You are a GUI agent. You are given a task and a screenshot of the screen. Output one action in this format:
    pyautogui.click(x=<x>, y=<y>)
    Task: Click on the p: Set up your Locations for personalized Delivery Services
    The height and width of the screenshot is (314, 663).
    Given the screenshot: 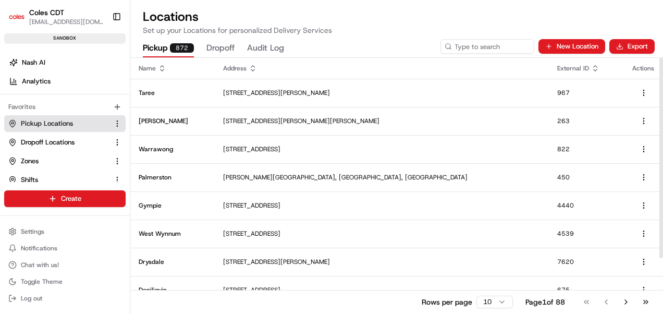 What is the action you would take?
    pyautogui.click(x=397, y=30)
    